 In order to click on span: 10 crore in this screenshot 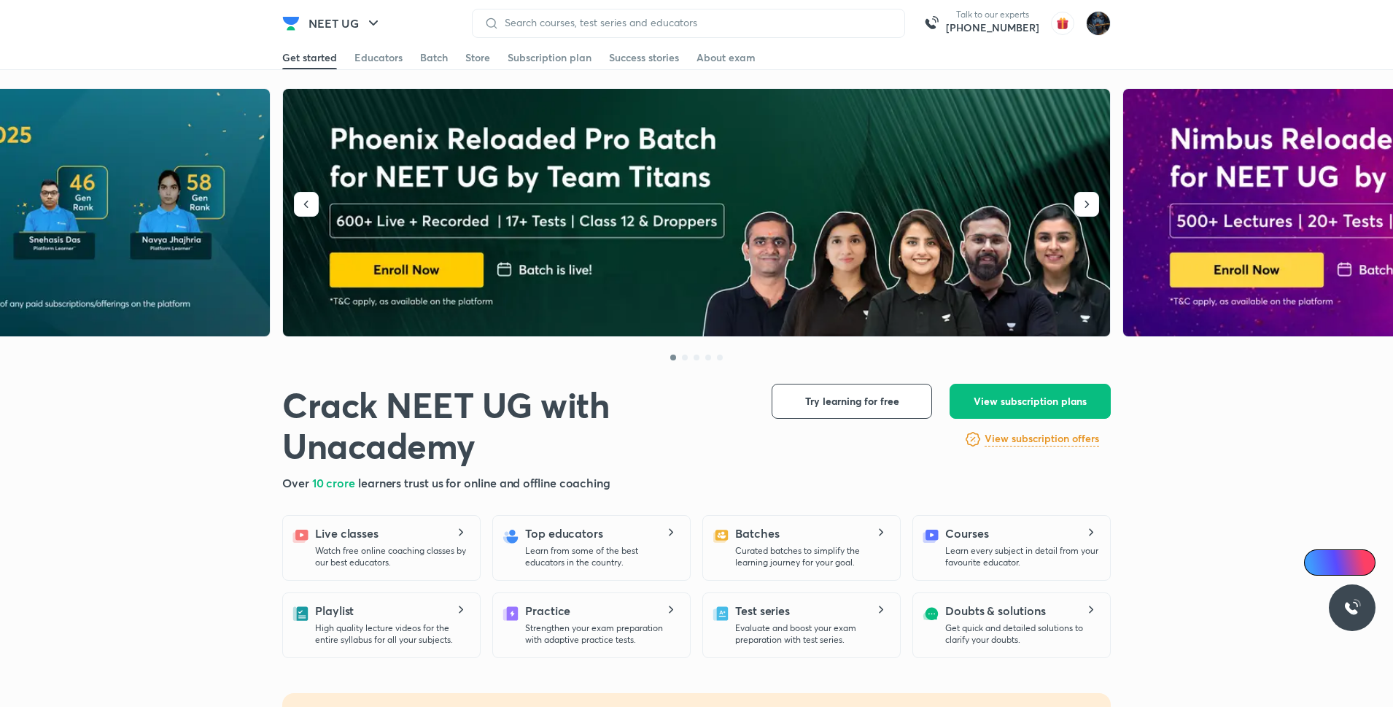, I will do `click(335, 482)`.